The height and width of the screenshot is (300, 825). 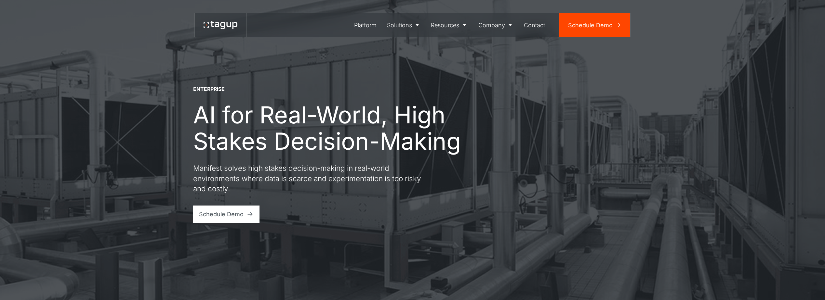 What do you see at coordinates (404, 25) in the screenshot?
I see `a: Solutions` at bounding box center [404, 25].